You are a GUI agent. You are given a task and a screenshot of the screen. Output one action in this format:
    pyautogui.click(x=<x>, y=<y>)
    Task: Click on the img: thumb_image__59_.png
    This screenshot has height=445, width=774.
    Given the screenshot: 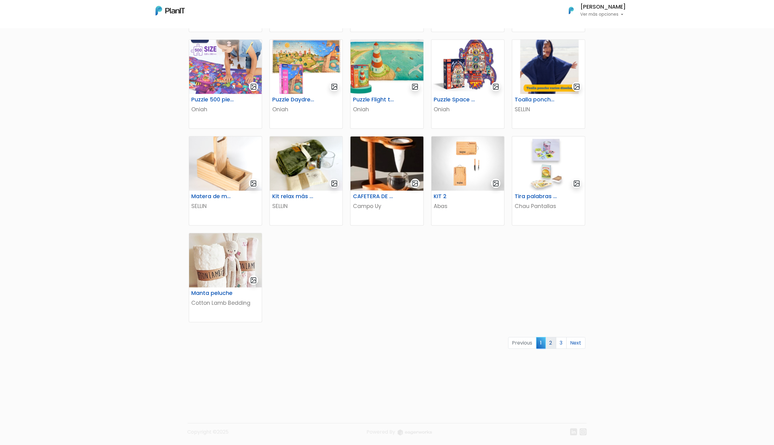 What is the action you would take?
    pyautogui.click(x=387, y=67)
    